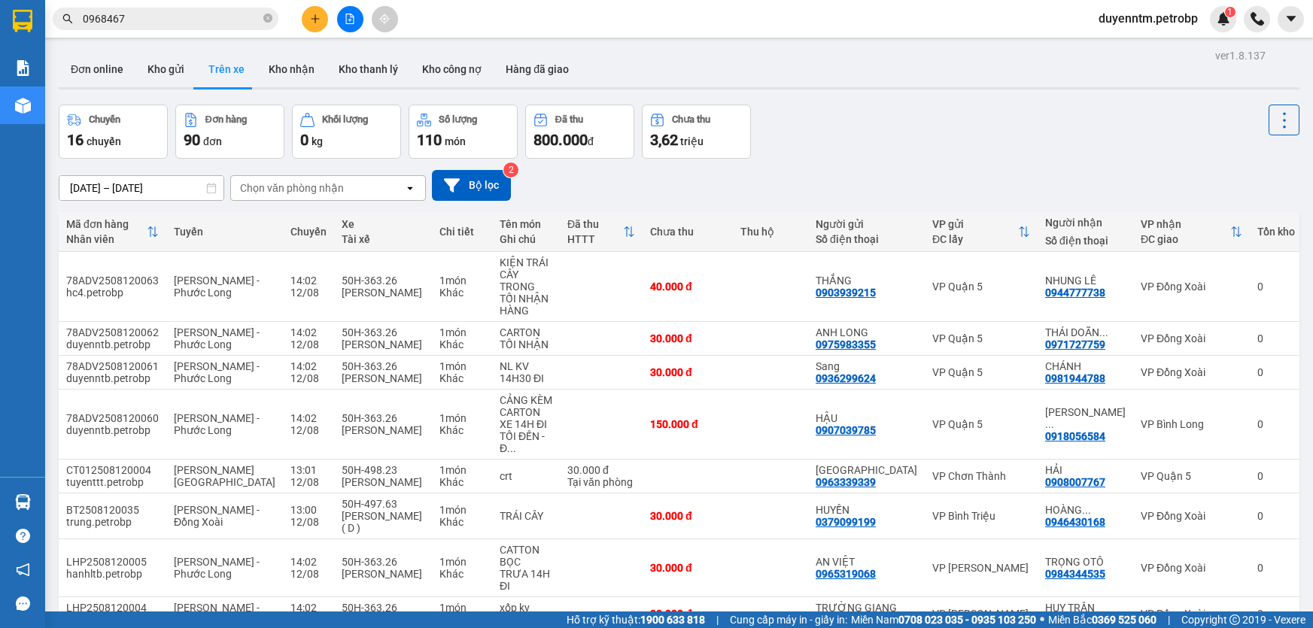 The image size is (1313, 628). What do you see at coordinates (112, 281) in the screenshot?
I see `div: 78ADV2508120063` at bounding box center [112, 281].